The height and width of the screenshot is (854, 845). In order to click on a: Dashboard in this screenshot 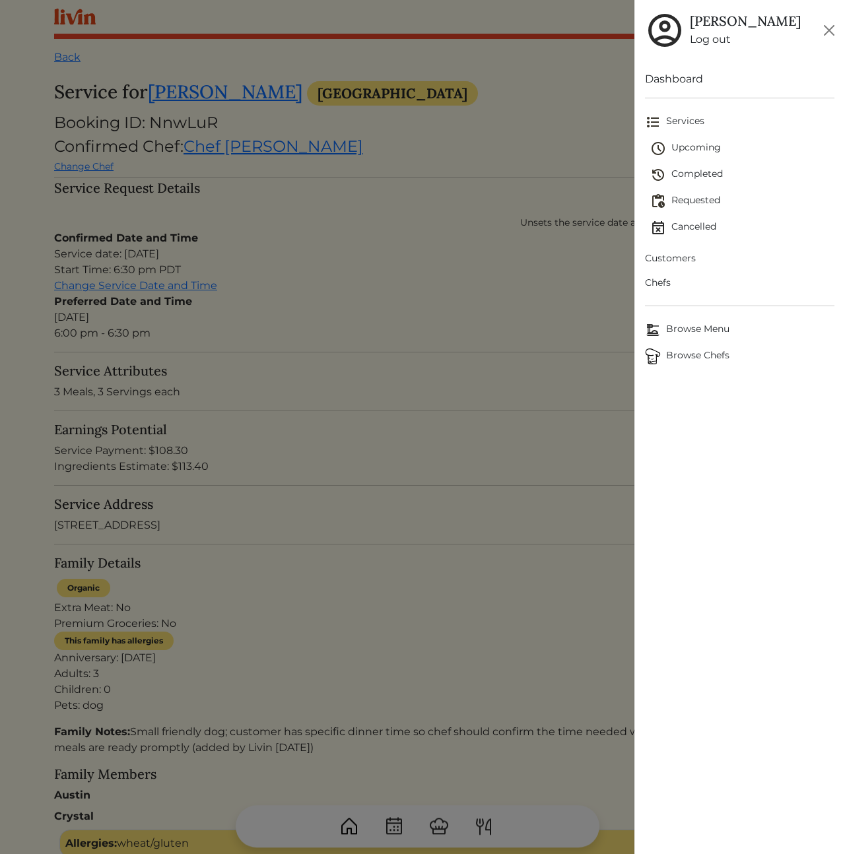, I will do `click(739, 79)`.